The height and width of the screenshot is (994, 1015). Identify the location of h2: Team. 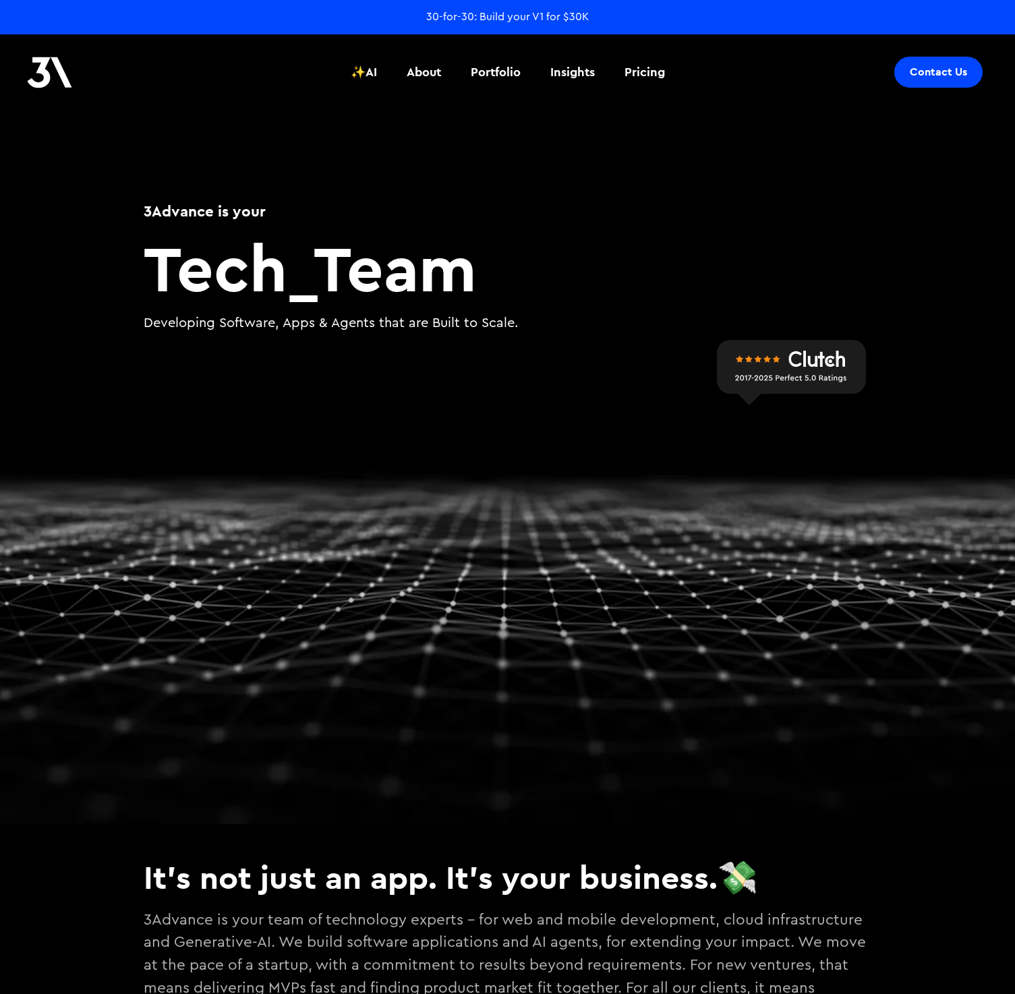
(508, 268).